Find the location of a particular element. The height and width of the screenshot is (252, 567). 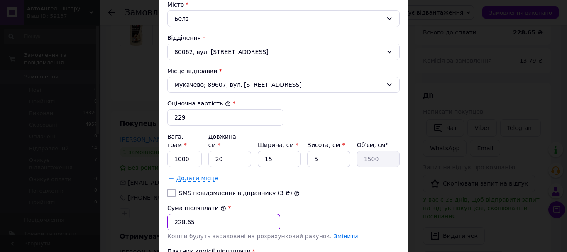

div: Об'єм, см³ is located at coordinates (378, 145).